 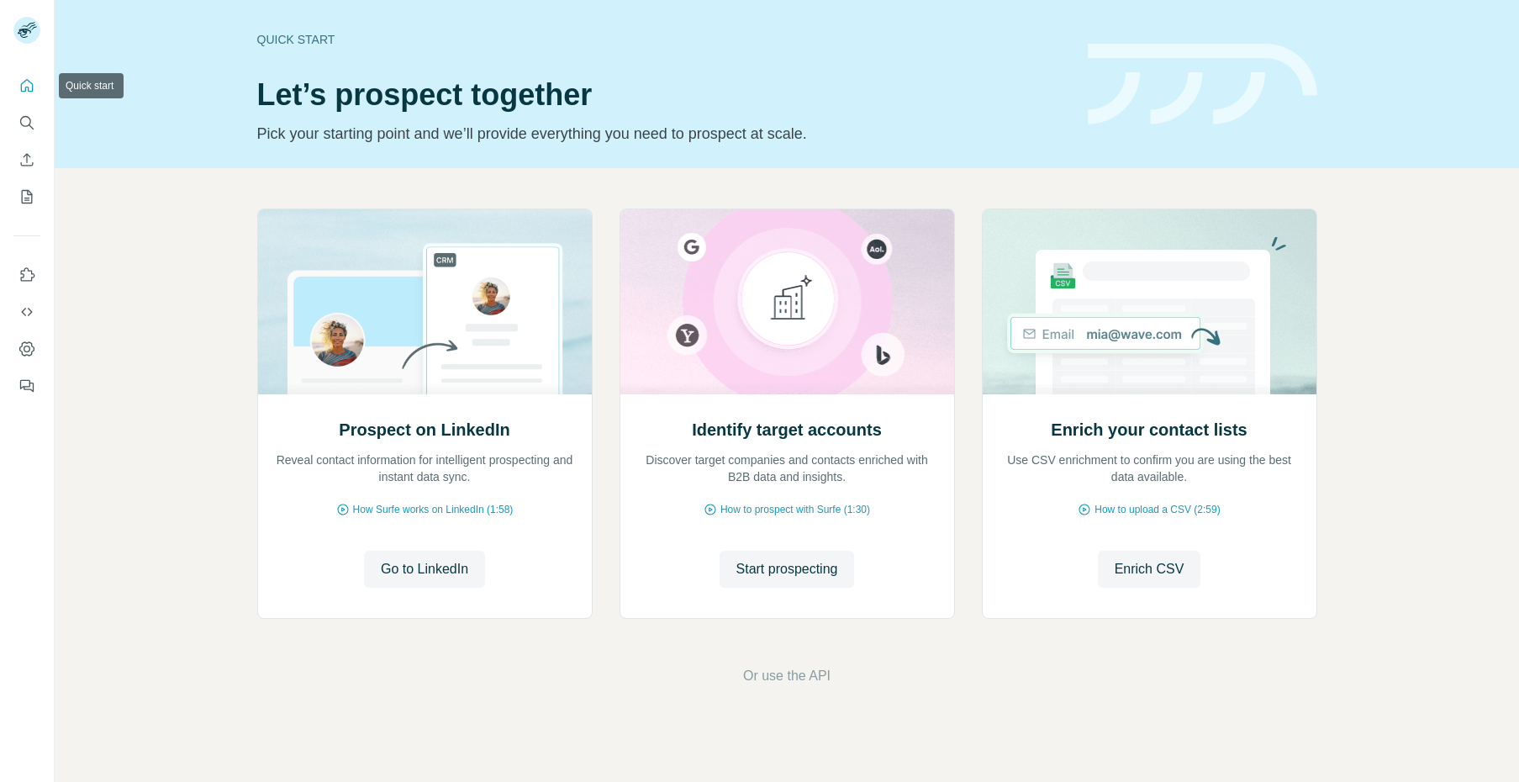 What do you see at coordinates (787, 302) in the screenshot?
I see `img: Identify target accounts` at bounding box center [787, 302].